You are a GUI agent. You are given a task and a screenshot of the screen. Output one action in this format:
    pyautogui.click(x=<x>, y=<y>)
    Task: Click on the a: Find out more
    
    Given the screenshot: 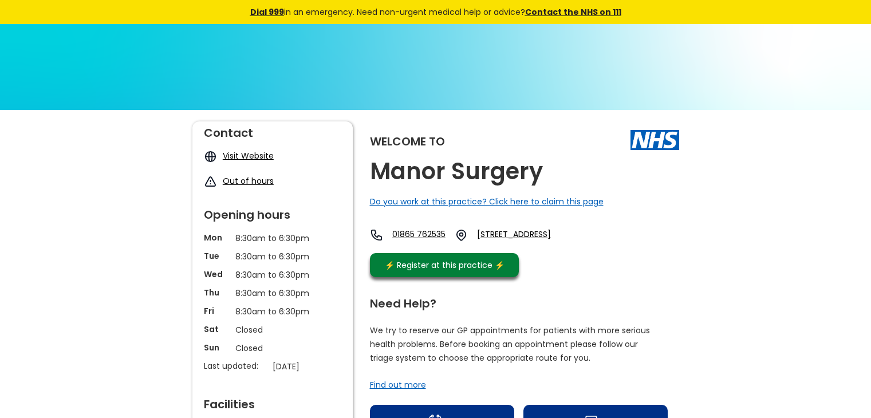 What is the action you would take?
    pyautogui.click(x=398, y=385)
    